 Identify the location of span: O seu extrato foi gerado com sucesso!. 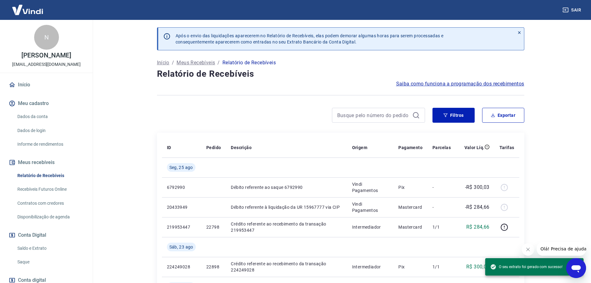
(526, 267).